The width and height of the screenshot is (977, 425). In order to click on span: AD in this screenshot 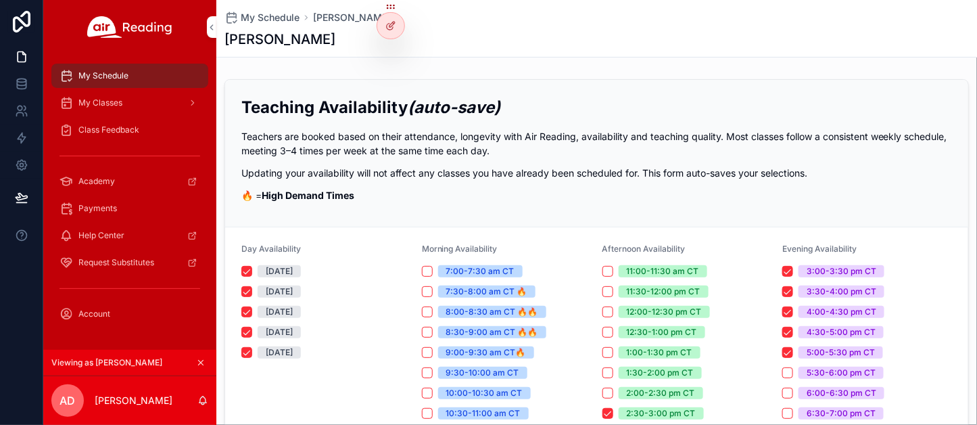, I will do `click(68, 400)`.